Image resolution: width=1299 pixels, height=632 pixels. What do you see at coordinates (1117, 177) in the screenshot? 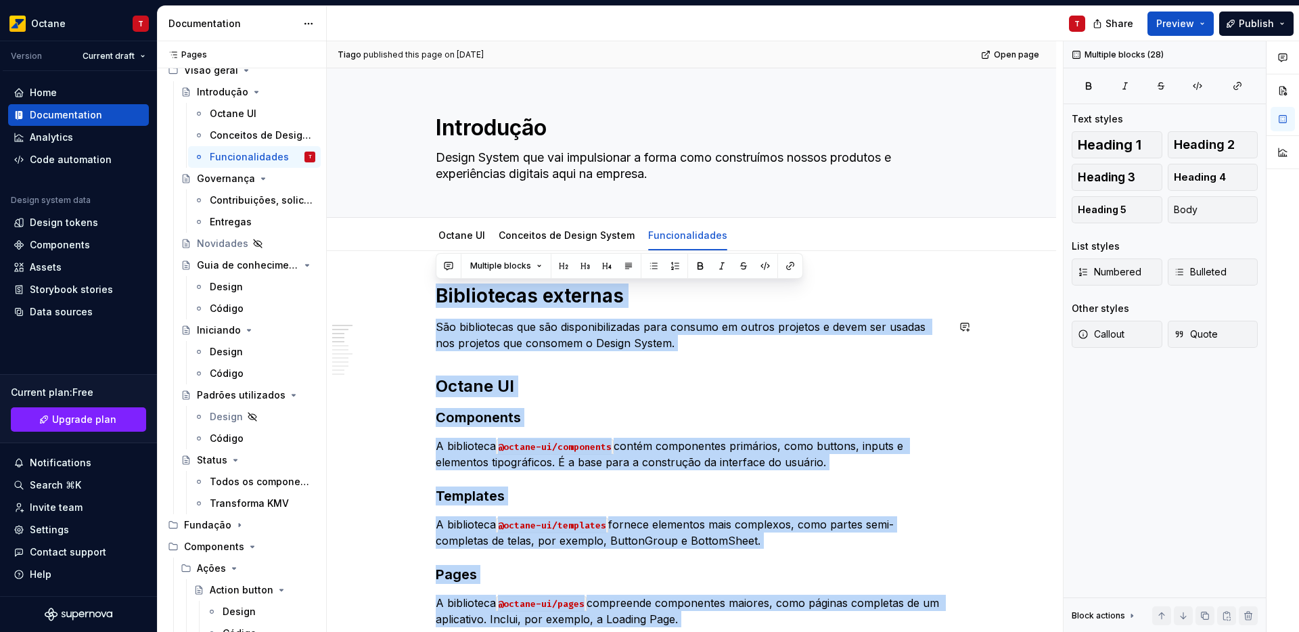
I see `button: Heading 3` at bounding box center [1117, 177].